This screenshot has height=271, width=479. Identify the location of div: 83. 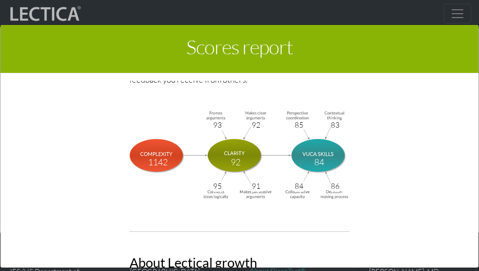
(336, 125).